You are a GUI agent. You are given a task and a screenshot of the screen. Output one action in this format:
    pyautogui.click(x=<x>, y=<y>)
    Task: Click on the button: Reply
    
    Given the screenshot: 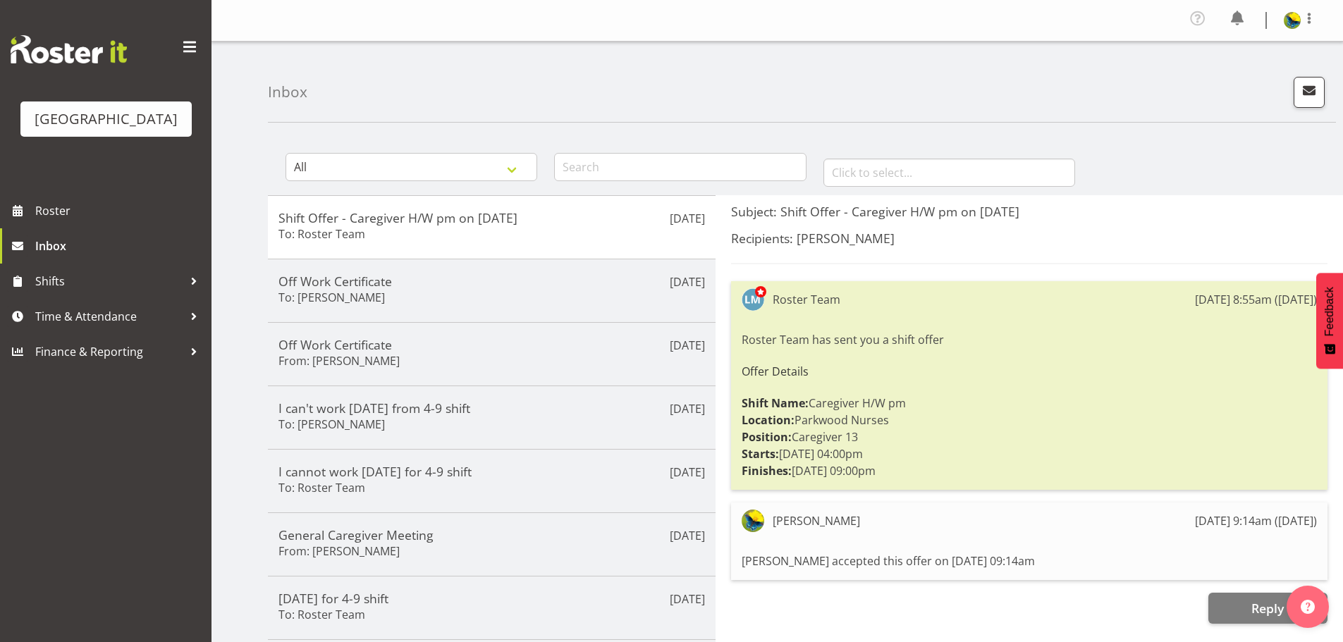 What is the action you would take?
    pyautogui.click(x=1267, y=608)
    